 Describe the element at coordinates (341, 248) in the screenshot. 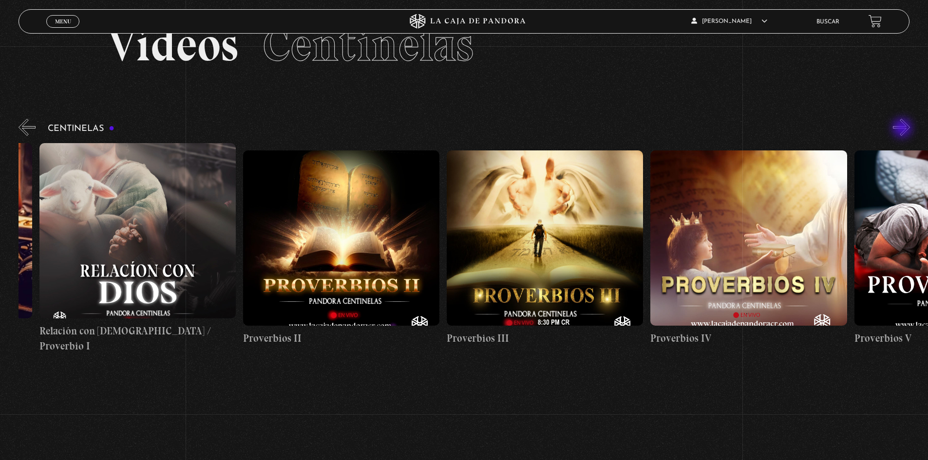

I see `a: Proverbios II` at that location.